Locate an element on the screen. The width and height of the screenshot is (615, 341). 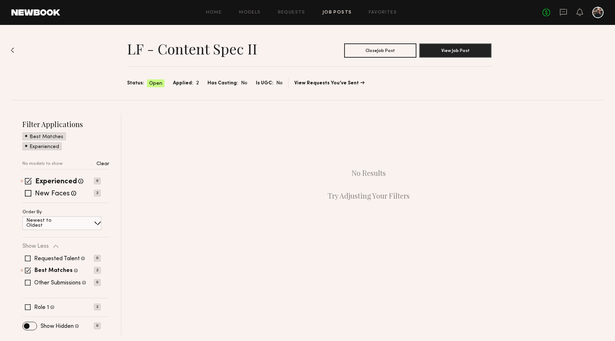
a: View Job Post is located at coordinates (456, 51).